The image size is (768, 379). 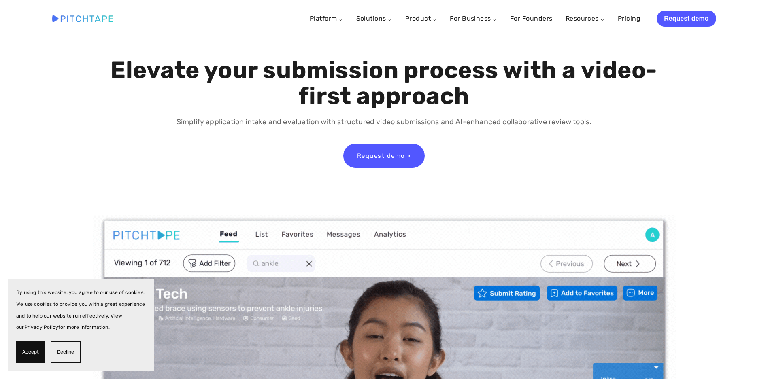 What do you see at coordinates (374, 18) in the screenshot?
I see `a: Solutions ⌵` at bounding box center [374, 18].